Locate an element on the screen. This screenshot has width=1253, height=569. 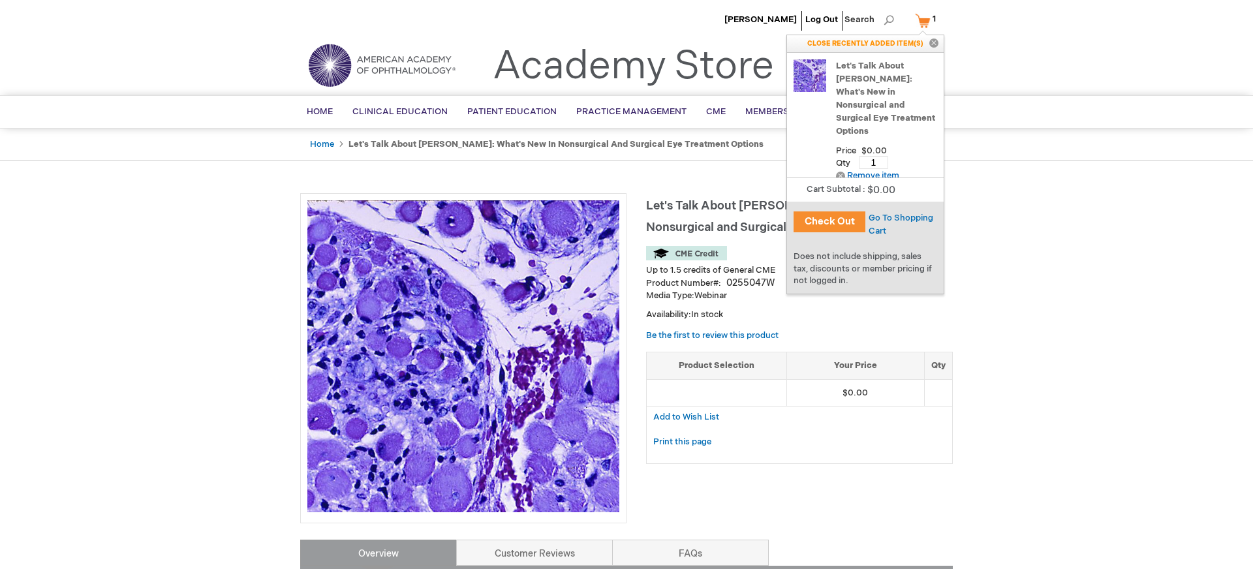
span: Add to Wish List is located at coordinates (686, 417).